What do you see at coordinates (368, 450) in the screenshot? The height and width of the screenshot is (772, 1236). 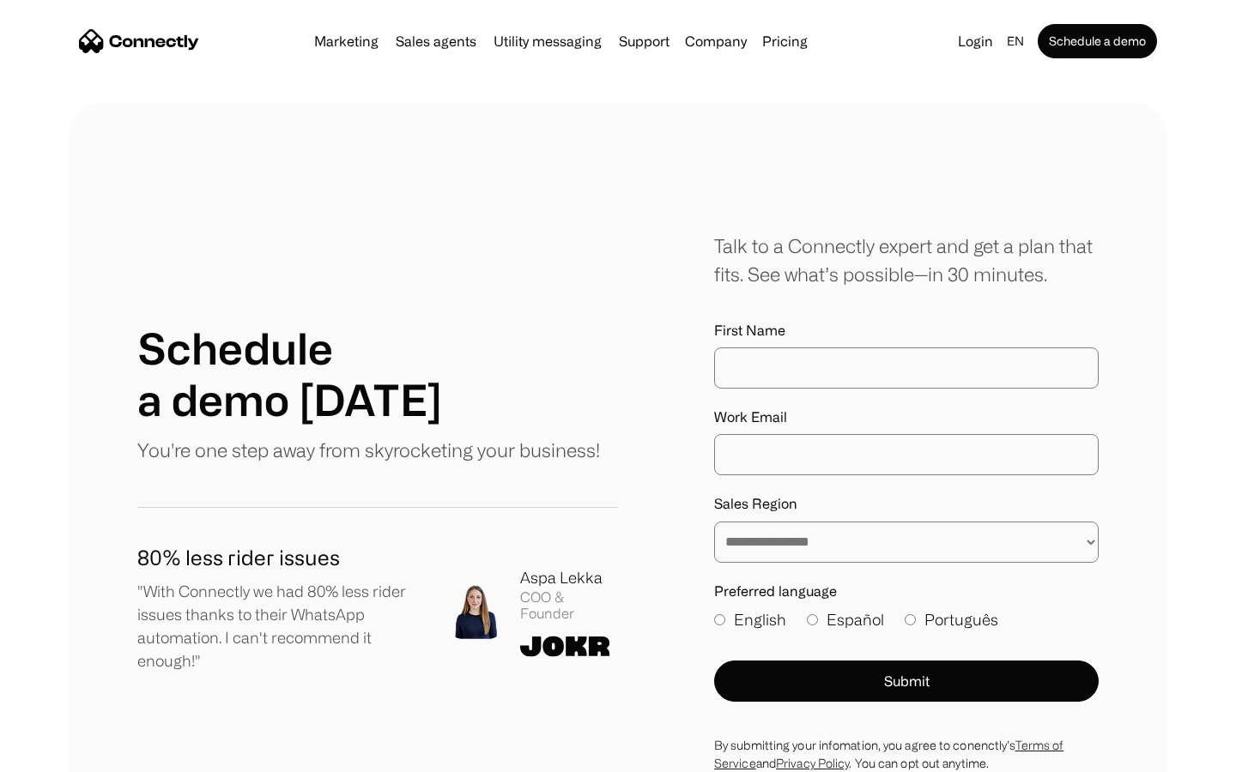 I see `p: You're one step away from skyrocketing your business!` at bounding box center [368, 450].